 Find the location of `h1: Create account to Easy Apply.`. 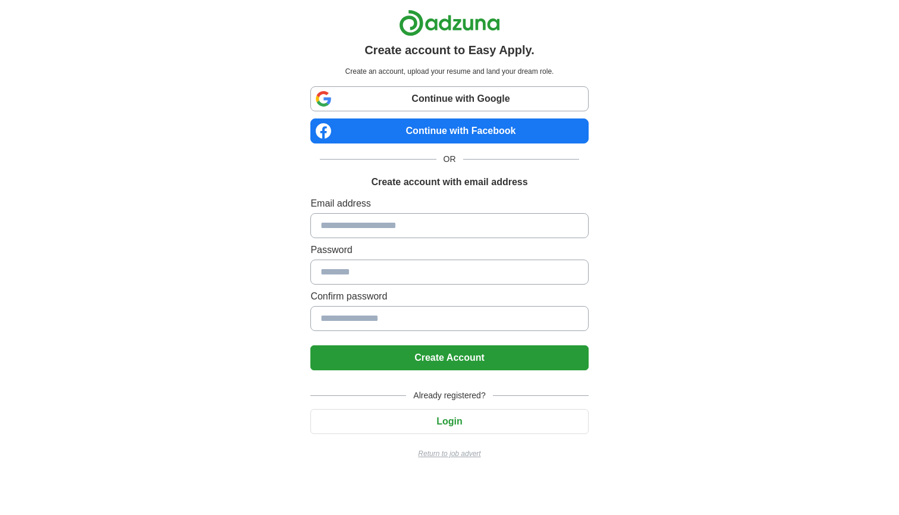

h1: Create account to Easy Apply. is located at coordinates (450, 50).